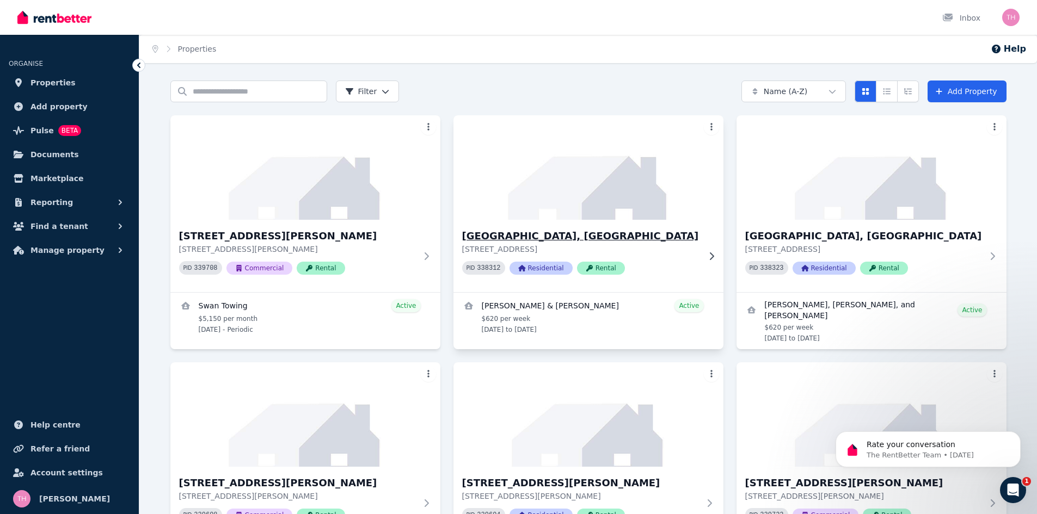 Image resolution: width=1037 pixels, height=514 pixels. Describe the element at coordinates (69, 131) in the screenshot. I see `a: PulseBETA` at that location.